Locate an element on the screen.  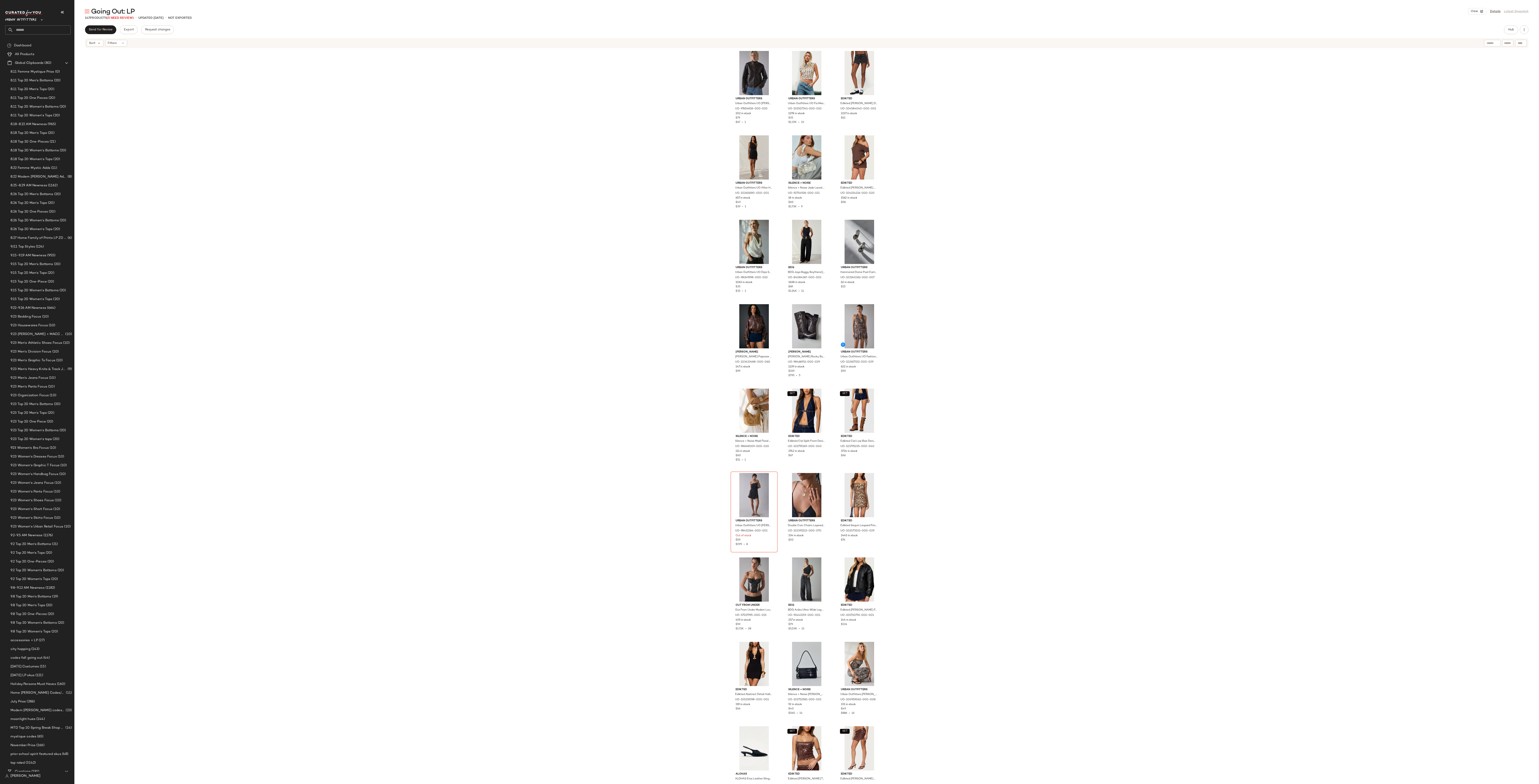
span: UO-98648009-000-020 is located at coordinates (752, 446).